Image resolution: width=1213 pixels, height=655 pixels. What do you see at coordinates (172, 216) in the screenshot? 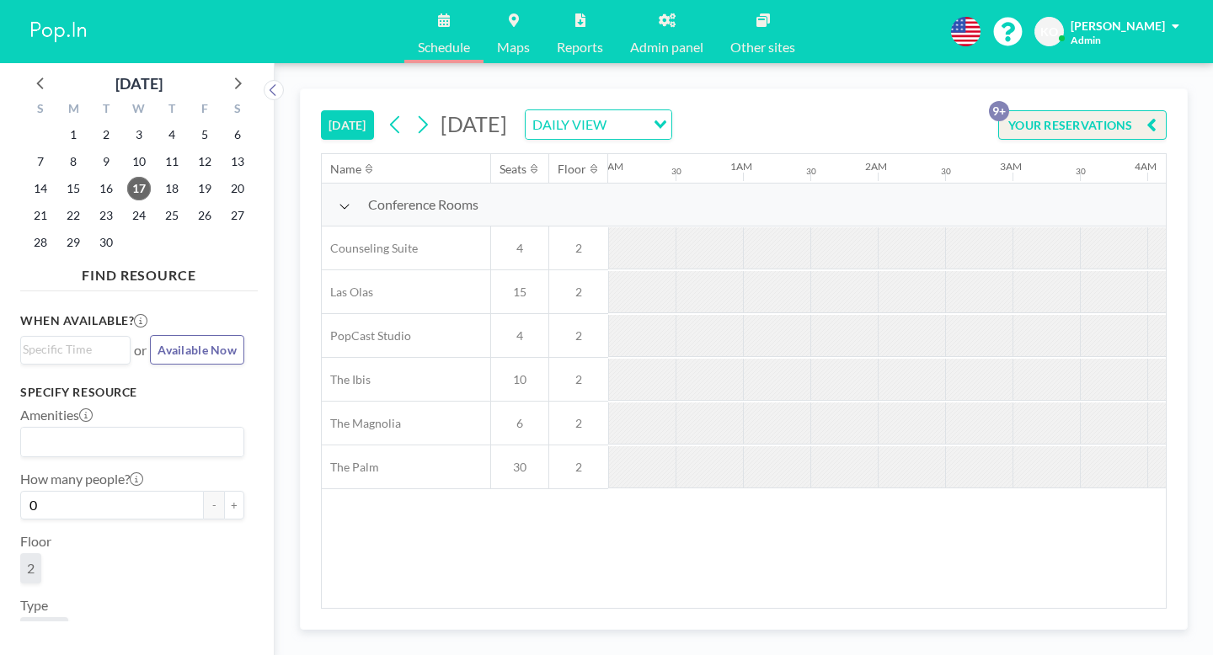
I see `span: Thursday, September 25, 2025` at bounding box center [172, 216].